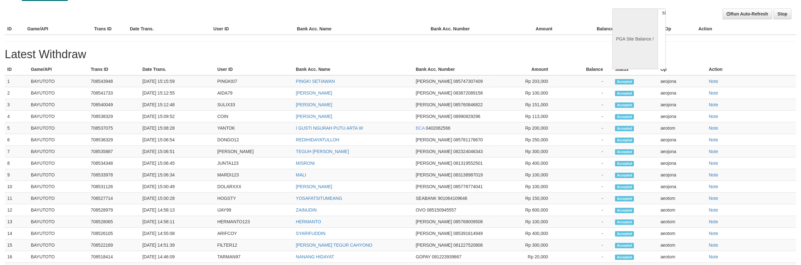  I want to click on a: NANANG HIDAYAT, so click(315, 256).